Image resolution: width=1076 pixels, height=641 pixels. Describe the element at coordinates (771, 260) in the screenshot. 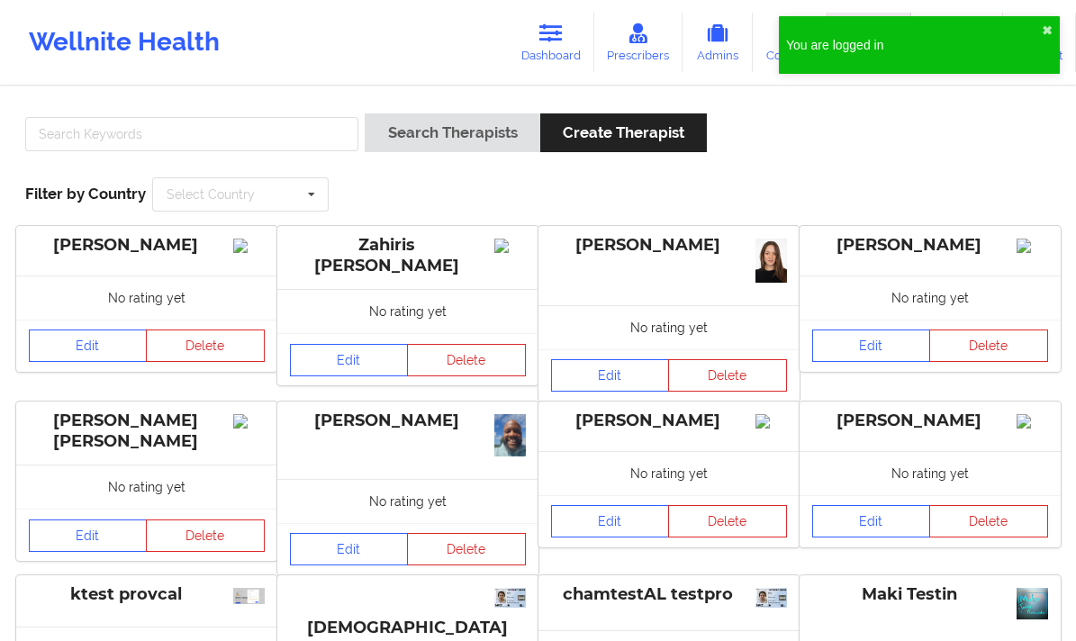

I see `img: c26608d4-4d96-485a-8c0e-bf9c7cdf3316_7ae49d96-e177-4711-a0a1-2d8611652d24Foto.jpeg` at that location.